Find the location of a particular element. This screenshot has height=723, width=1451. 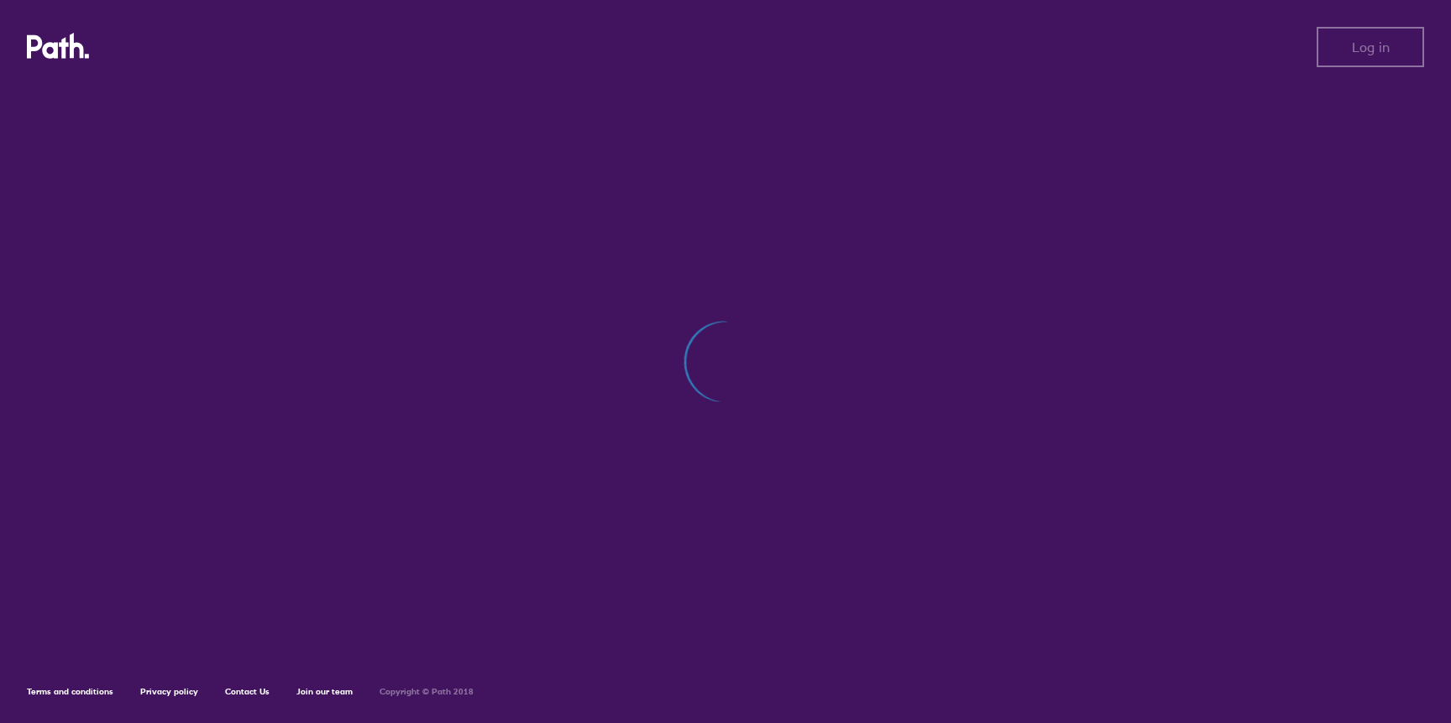

a: Join our team is located at coordinates (324, 691).